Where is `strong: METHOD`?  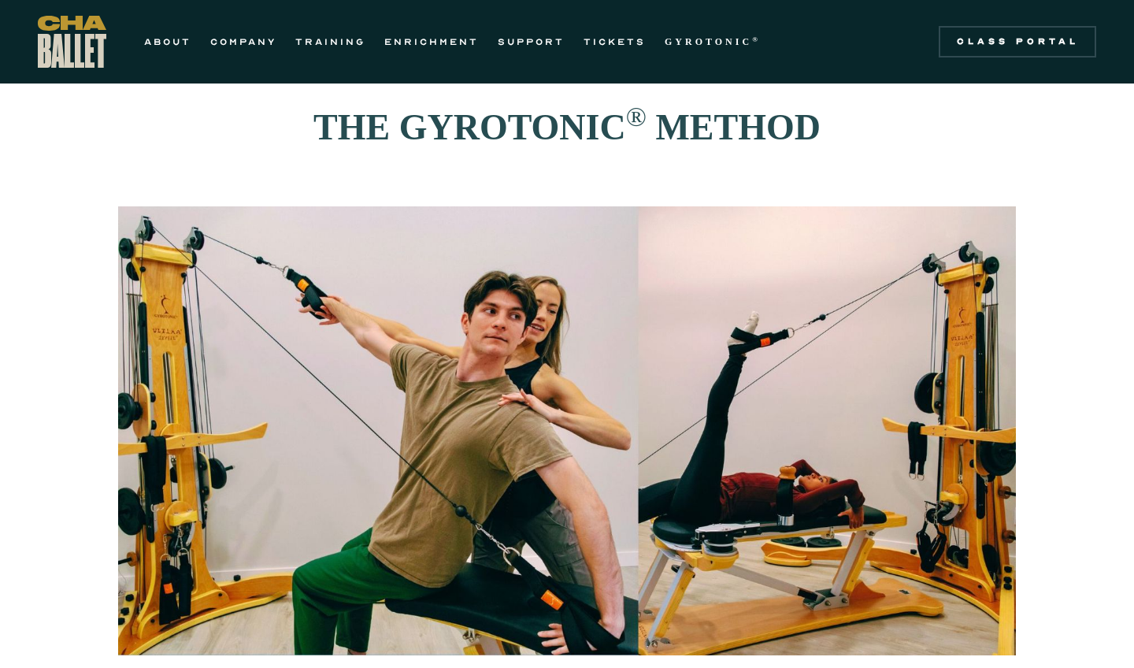 strong: METHOD is located at coordinates (738, 127).